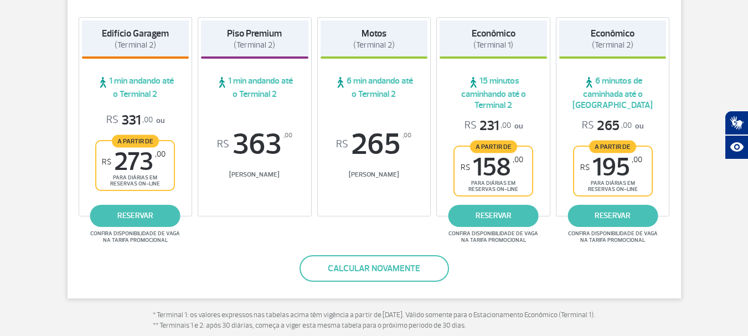 The image size is (748, 336). What do you see at coordinates (374, 269) in the screenshot?
I see `button: Calcular novamente` at bounding box center [374, 269].